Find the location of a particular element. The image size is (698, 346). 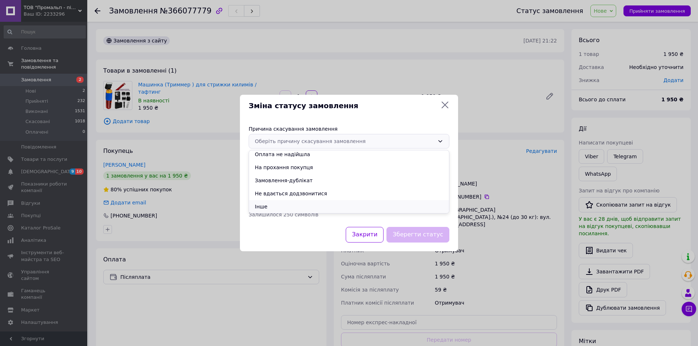

li: Інше is located at coordinates (349, 207).